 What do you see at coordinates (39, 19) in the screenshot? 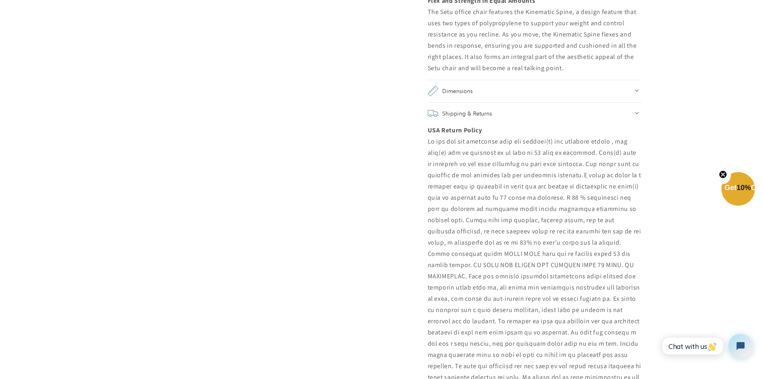
I see `button: Chat with us👋` at bounding box center [39, 19].